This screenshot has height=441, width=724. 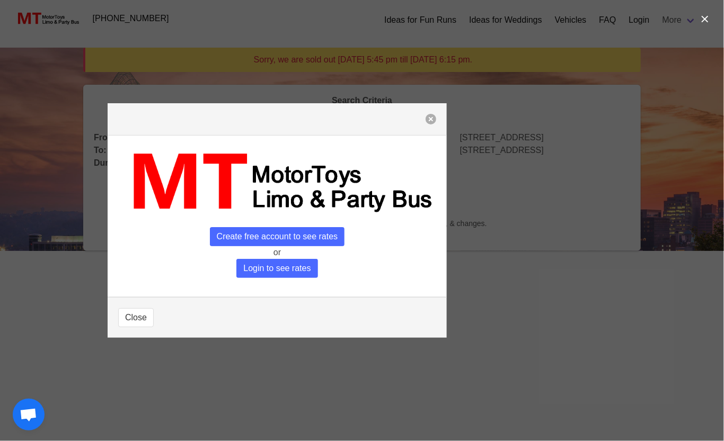 I want to click on span: Create free account to see rates, so click(x=277, y=237).